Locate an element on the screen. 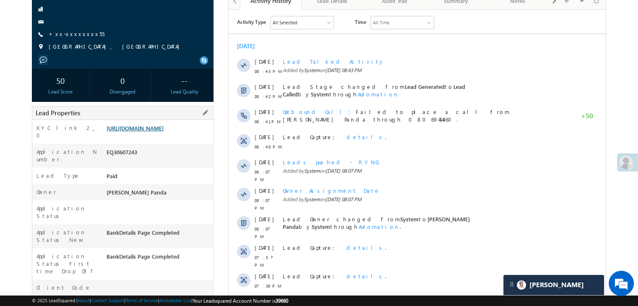 This screenshot has height=306, width=638. span: Lead Generated is located at coordinates (196, 77).